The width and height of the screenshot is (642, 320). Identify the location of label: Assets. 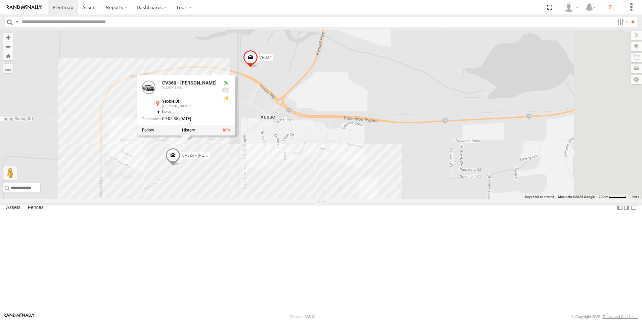
(13, 208).